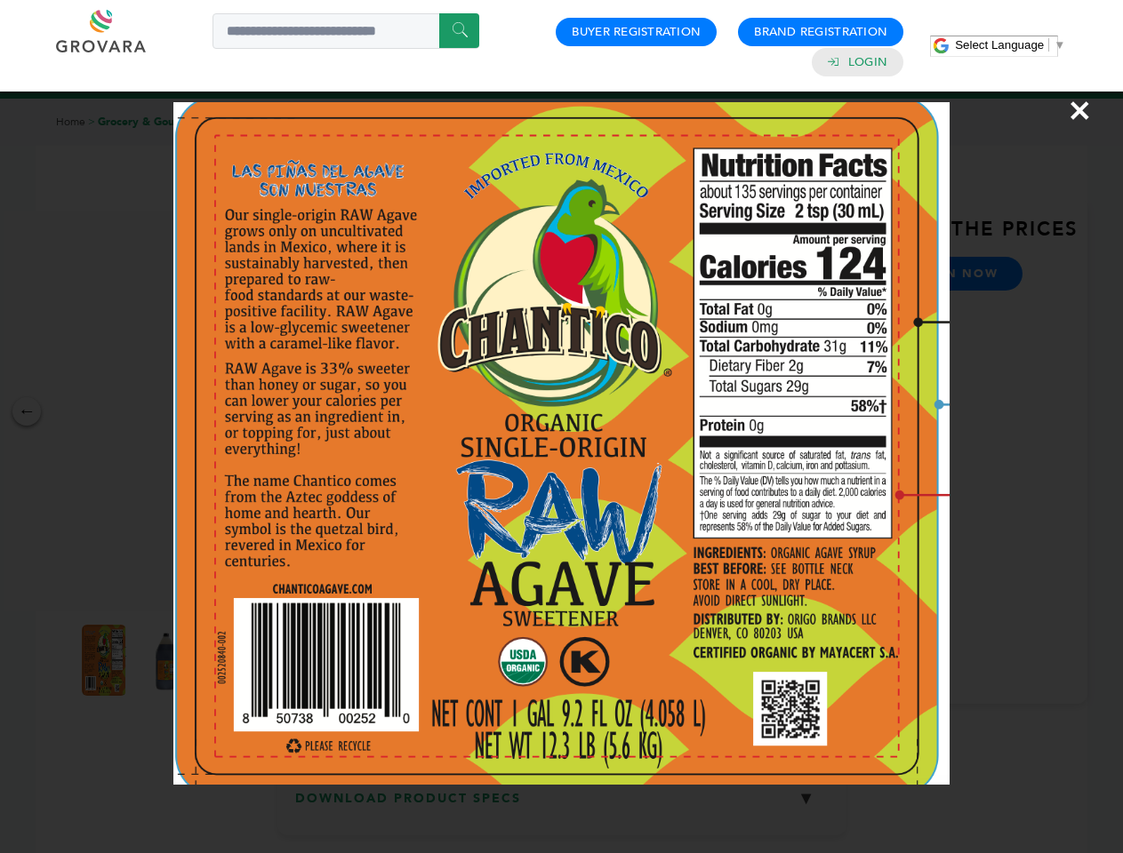 The image size is (1123, 853). What do you see at coordinates (868, 62) in the screenshot?
I see `a: Login` at bounding box center [868, 62].